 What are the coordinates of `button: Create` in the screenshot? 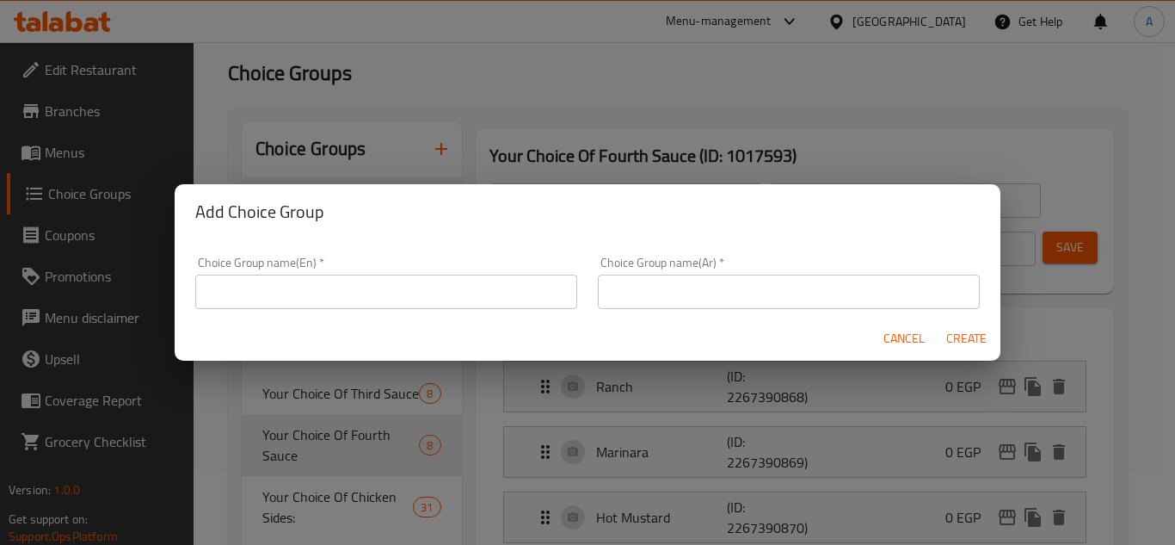 It's located at (966, 338).